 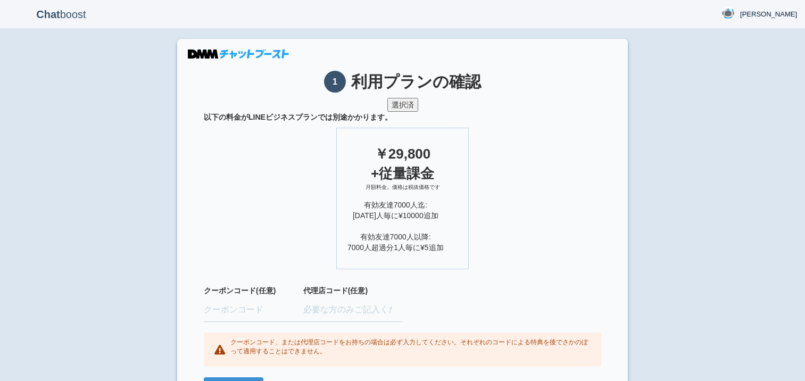 I want to click on span: 1, so click(x=335, y=81).